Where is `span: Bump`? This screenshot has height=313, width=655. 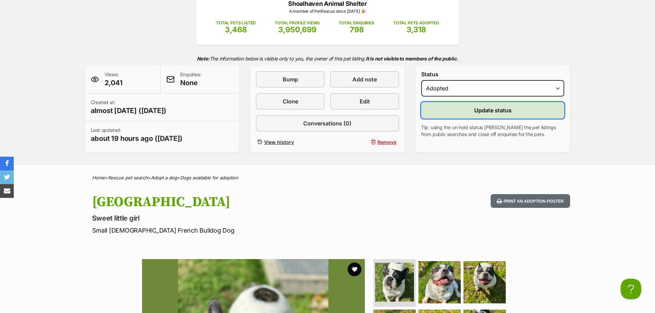
span: Bump is located at coordinates (290, 79).